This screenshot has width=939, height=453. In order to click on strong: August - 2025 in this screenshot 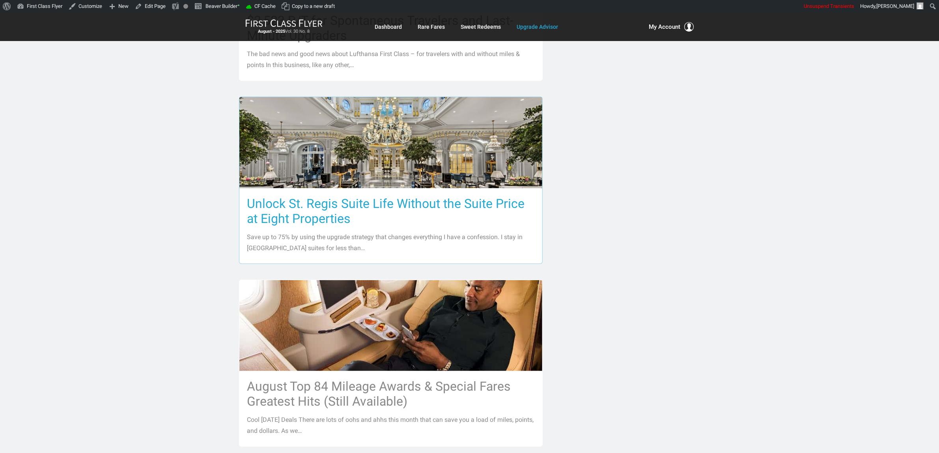, I will do `click(271, 31)`.